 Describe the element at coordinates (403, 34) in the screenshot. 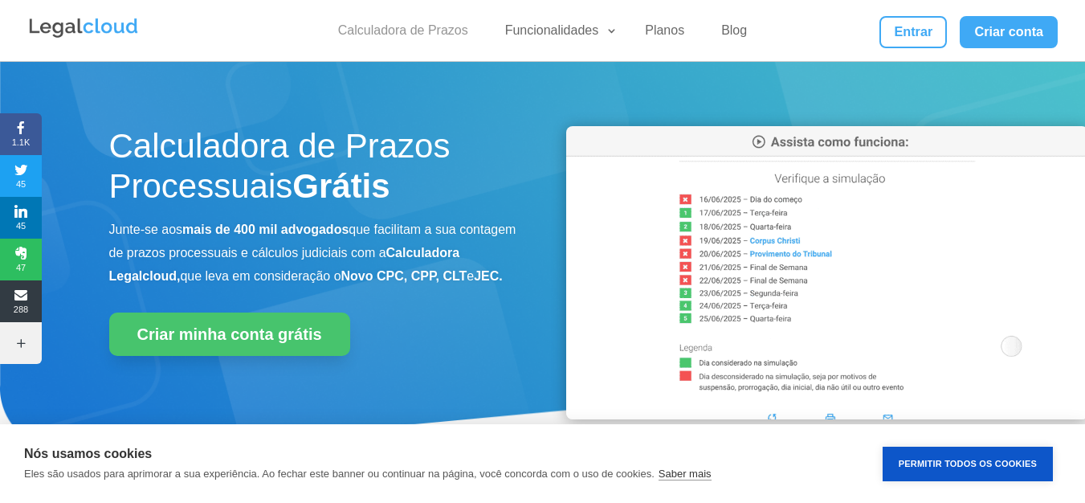

I see `a: Calculadora de Prazos` at that location.